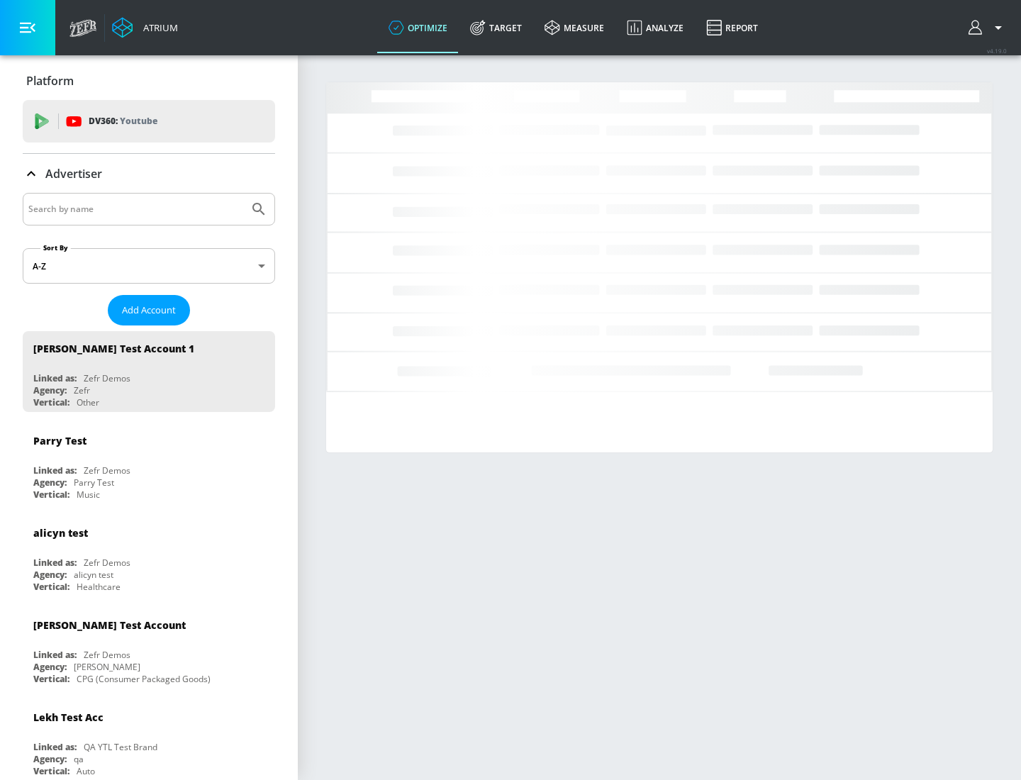 The image size is (1021, 780). Describe the element at coordinates (149, 464) in the screenshot. I see `div: Parry TestLinked as:Zefr DemosAgency:Parry TestVertical:Music` at that location.